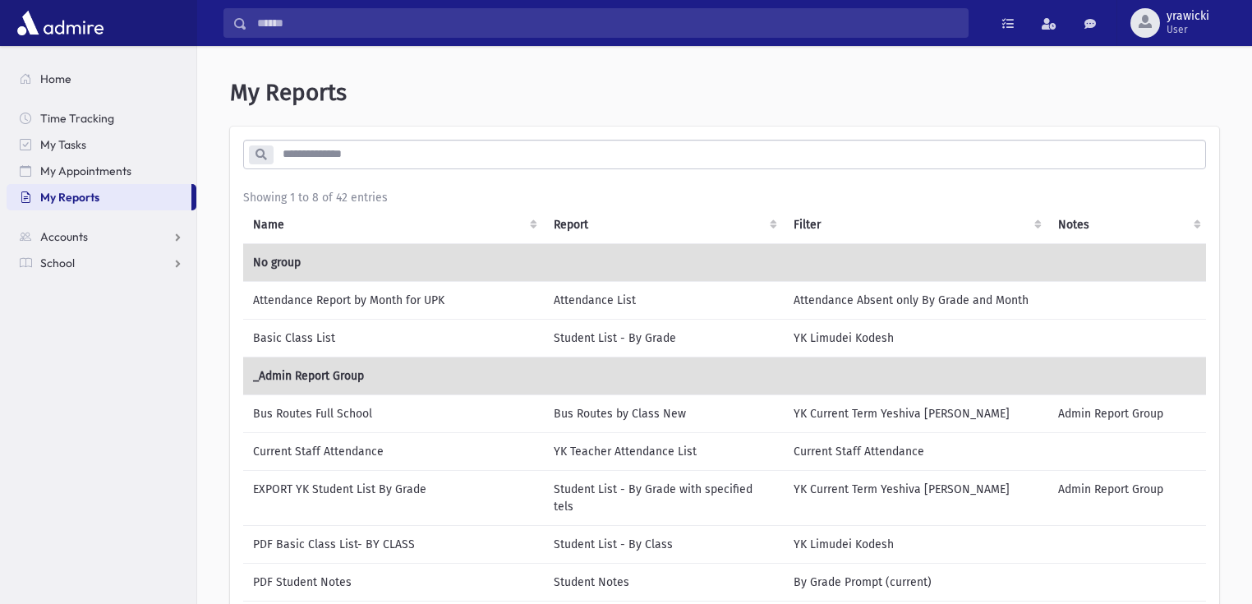  Describe the element at coordinates (664, 338) in the screenshot. I see `td: Student List - By Grade` at that location.